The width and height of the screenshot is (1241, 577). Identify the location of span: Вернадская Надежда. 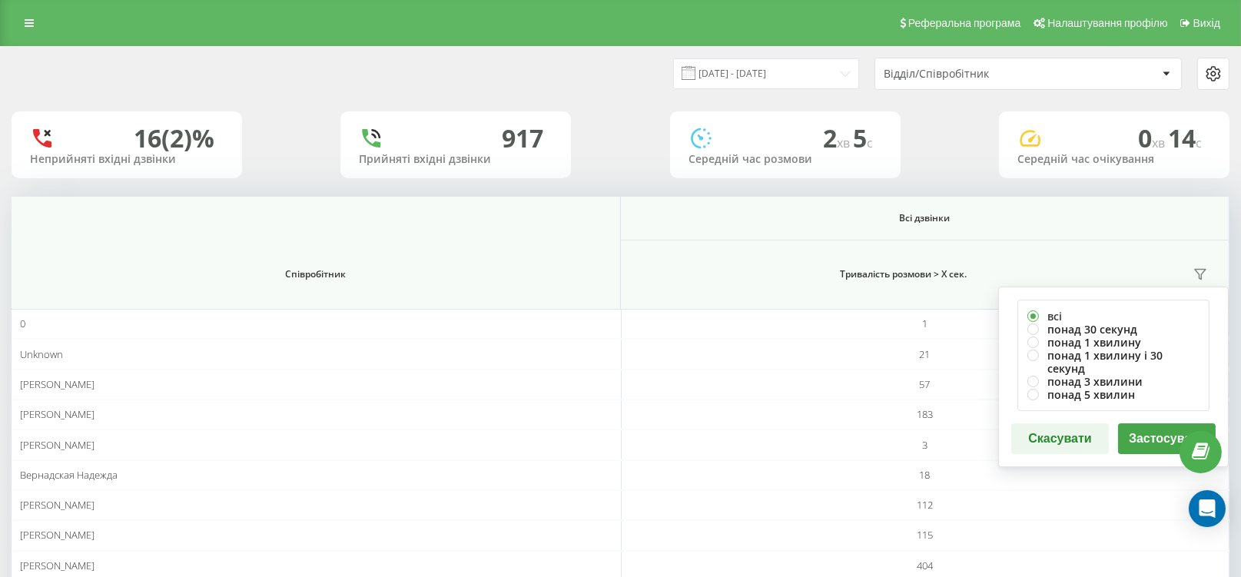
(68, 475).